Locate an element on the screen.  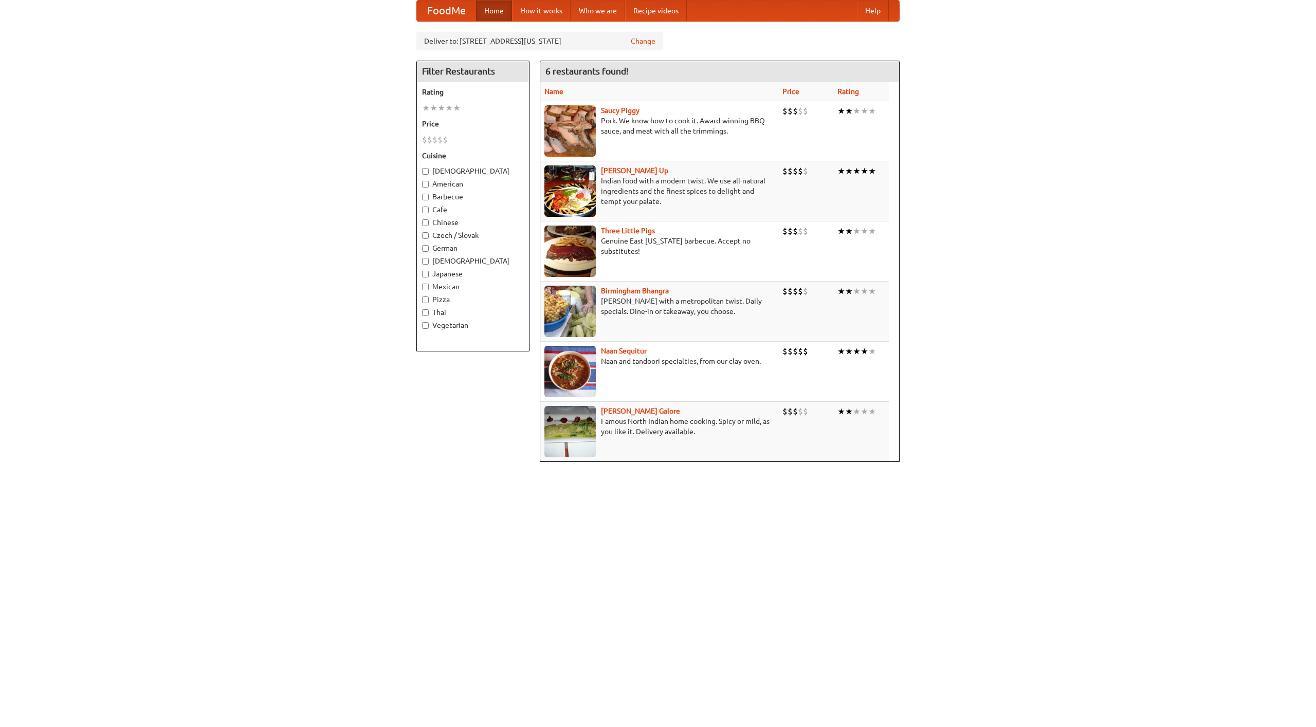
img: curryup.jpg is located at coordinates (570, 191).